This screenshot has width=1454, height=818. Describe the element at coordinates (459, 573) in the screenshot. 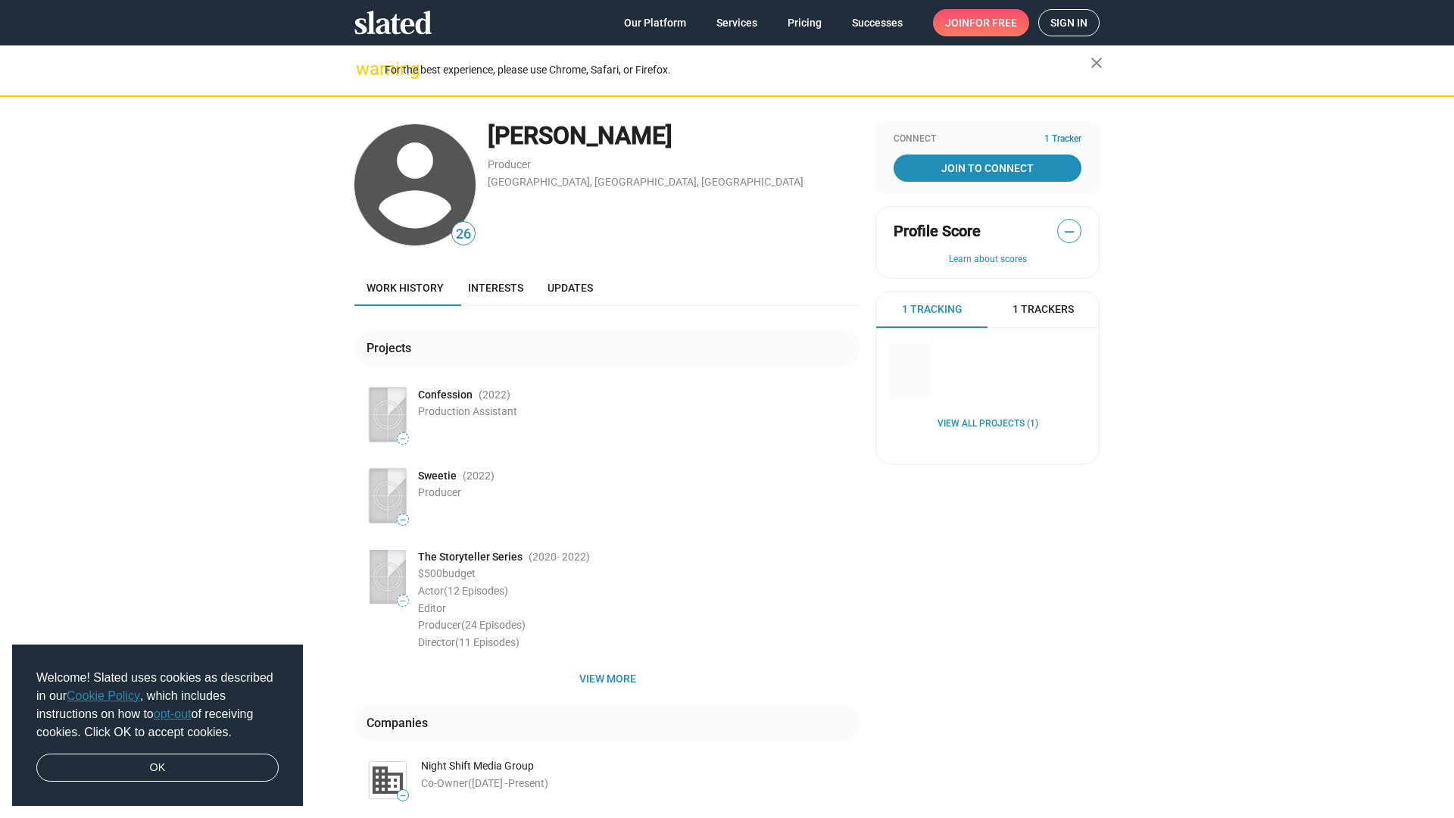

I see `span: budget` at that location.